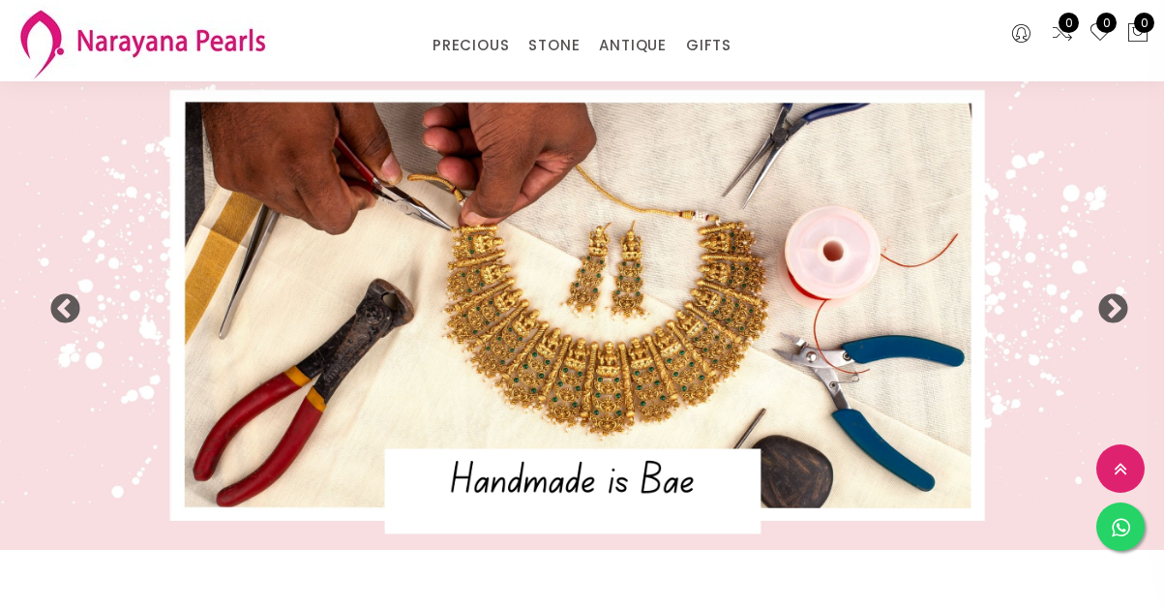 Image resolution: width=1164 pixels, height=609 pixels. I want to click on button: Next, so click(1106, 303).